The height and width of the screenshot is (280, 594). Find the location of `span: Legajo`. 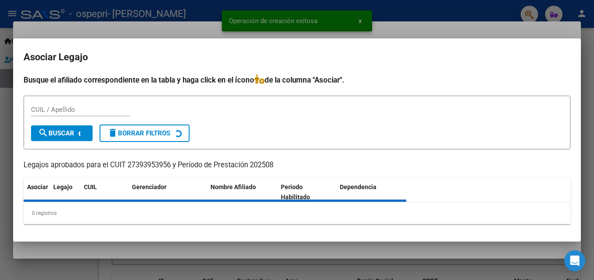

span: Legajo is located at coordinates (63, 187).